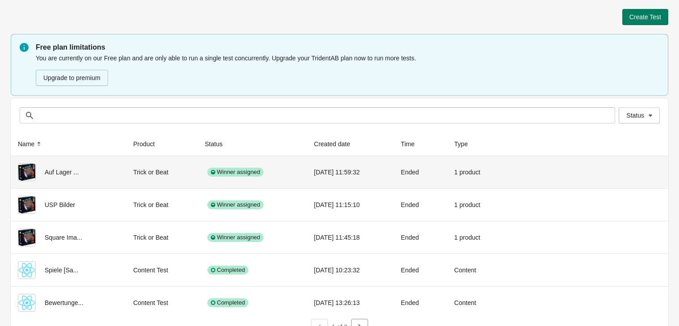 This screenshot has width=679, height=326. What do you see at coordinates (68, 270) in the screenshot?
I see `div: Spiele [Sa...` at bounding box center [68, 270].